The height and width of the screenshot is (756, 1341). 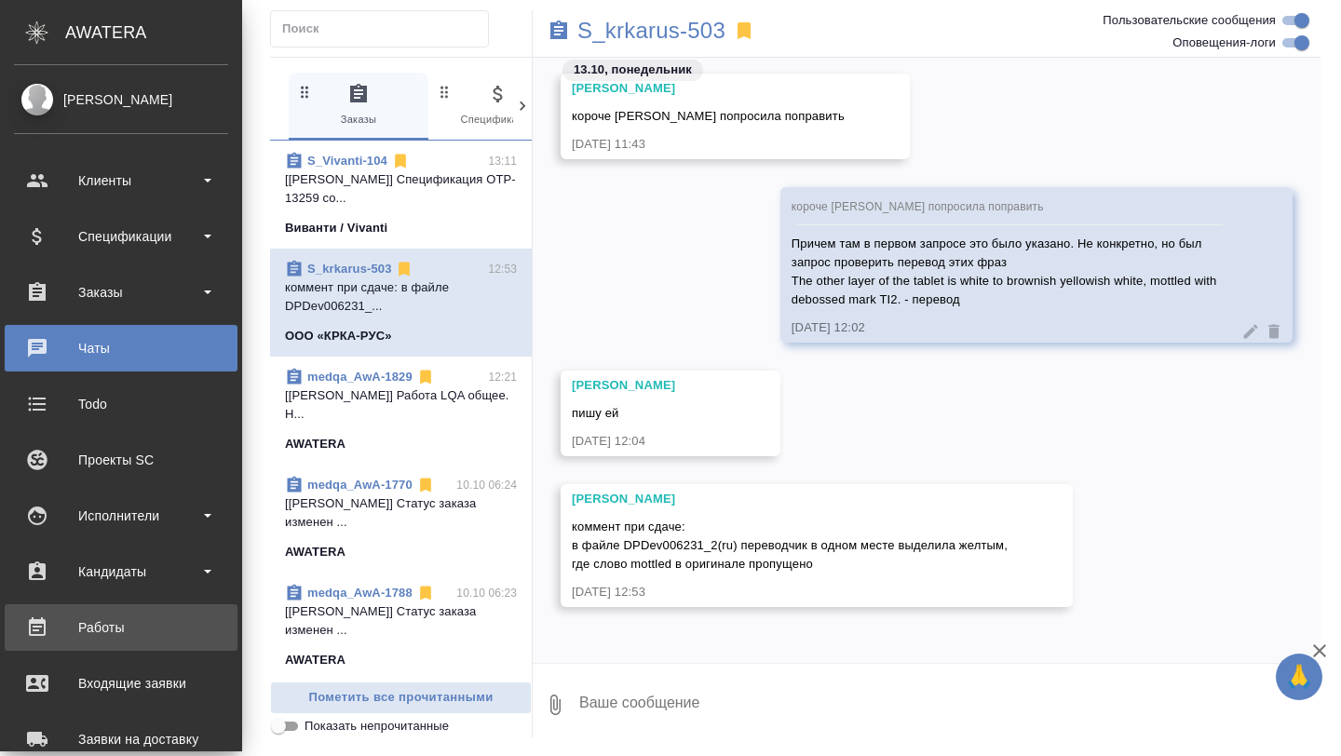 What do you see at coordinates (360, 484) in the screenshot?
I see `a: medqa_AwA-1770` at bounding box center [360, 484].